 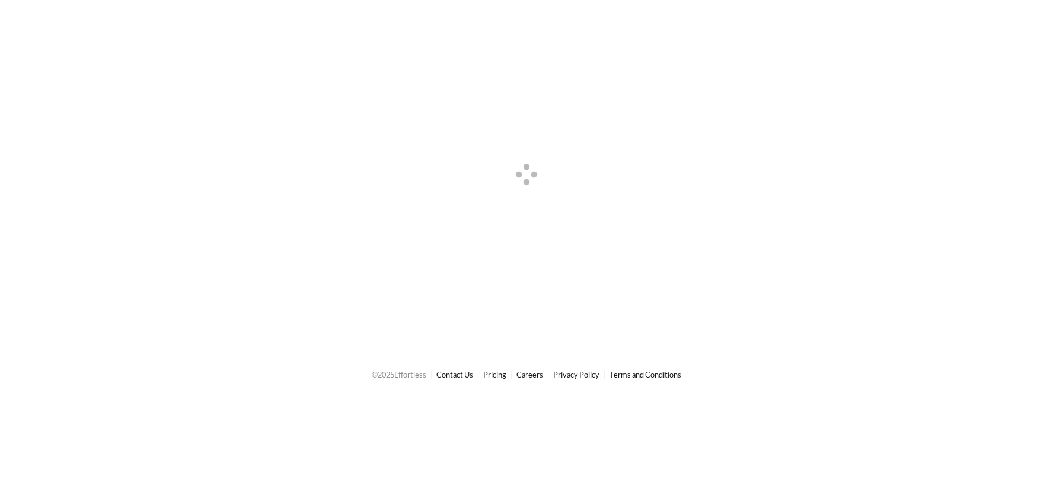 I want to click on span: © 2025 Effortless, so click(x=399, y=374).